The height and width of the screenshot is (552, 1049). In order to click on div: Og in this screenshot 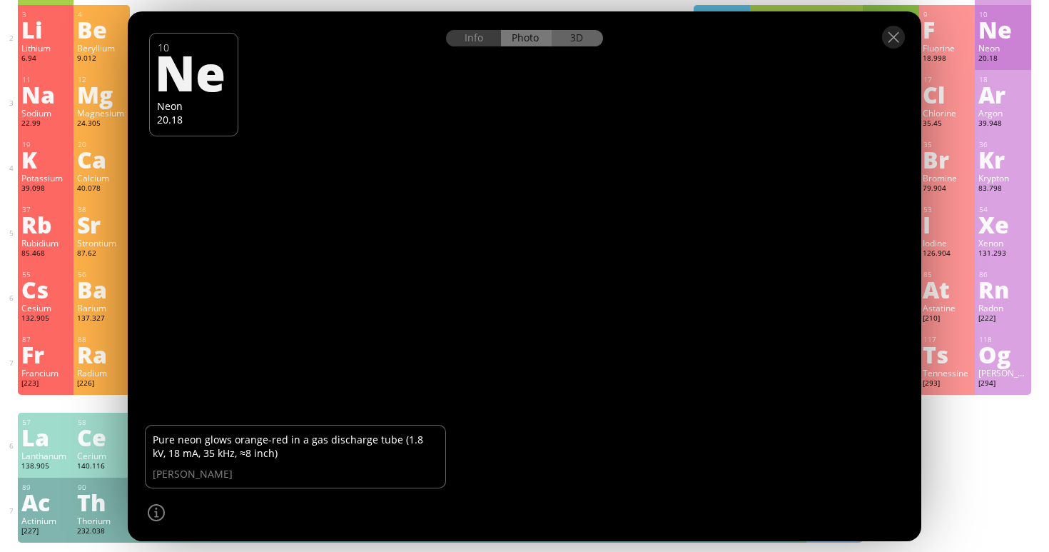, I will do `click(1003, 354)`.